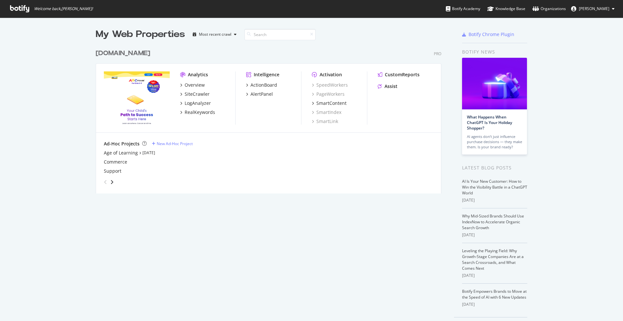 Image resolution: width=623 pixels, height=321 pixels. I want to click on a: What Happens When ChatGPT Is Your Holiday Shopper?, so click(489, 122).